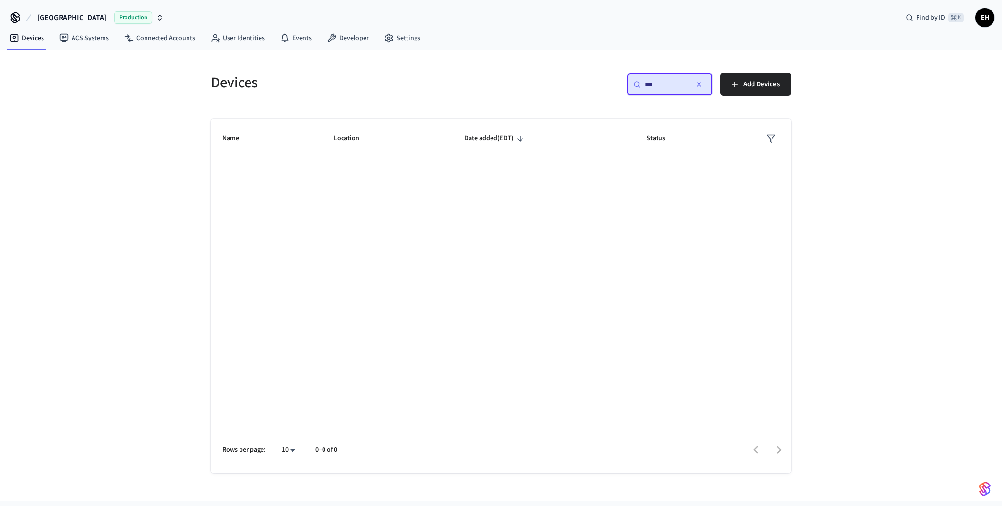  Describe the element at coordinates (159, 38) in the screenshot. I see `a: Connected Accounts` at that location.